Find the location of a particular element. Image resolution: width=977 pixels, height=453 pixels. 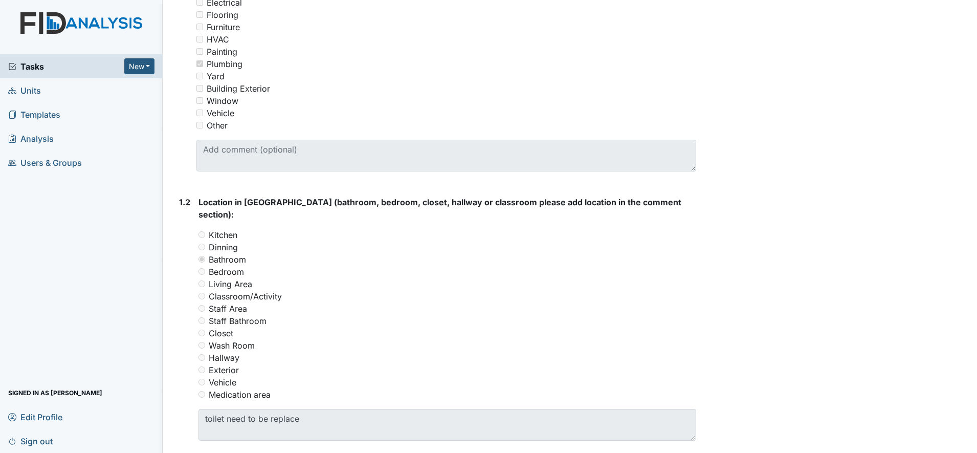

label: Vehicle is located at coordinates (223, 382).